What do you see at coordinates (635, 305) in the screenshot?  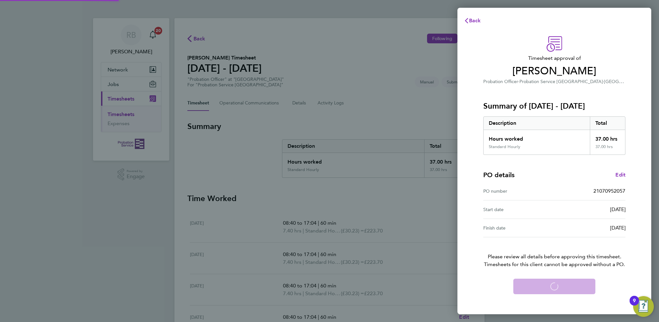 I see `div: 9` at bounding box center [635, 305].